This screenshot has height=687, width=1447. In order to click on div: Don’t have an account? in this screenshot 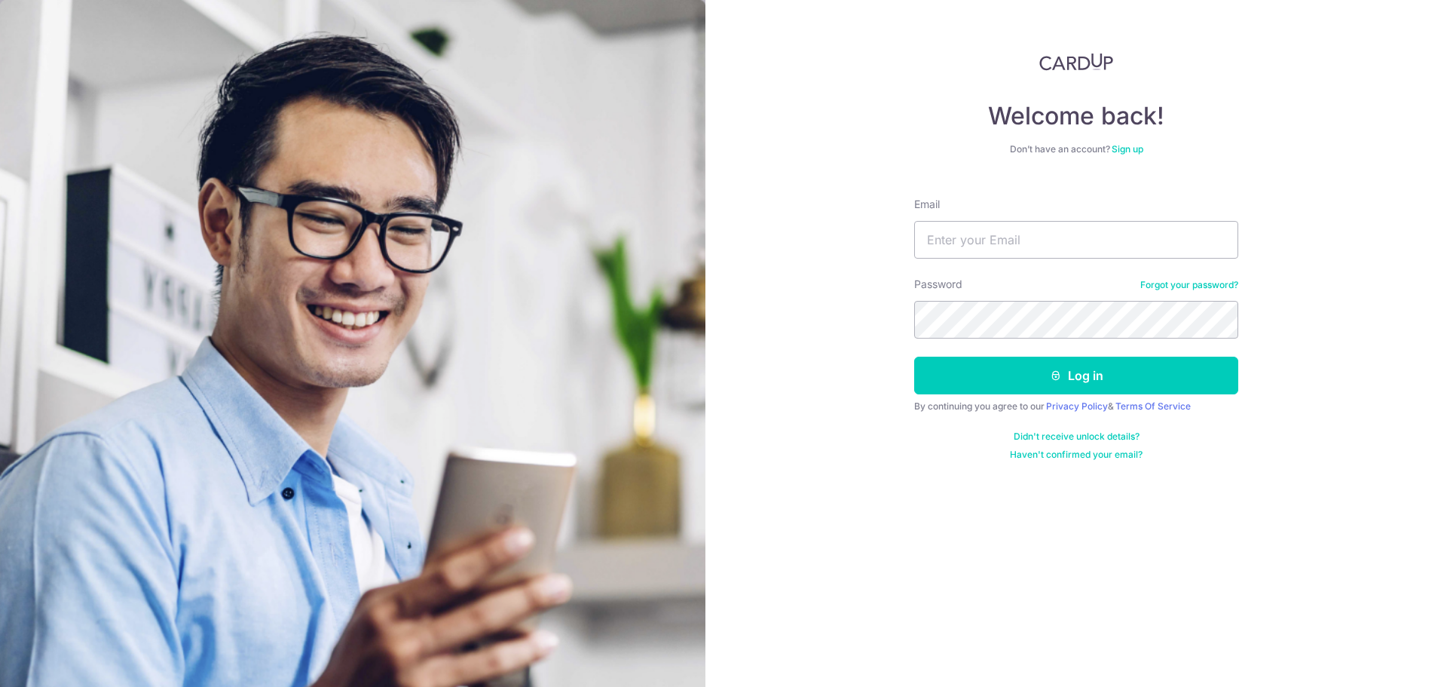, I will do `click(1076, 149)`.